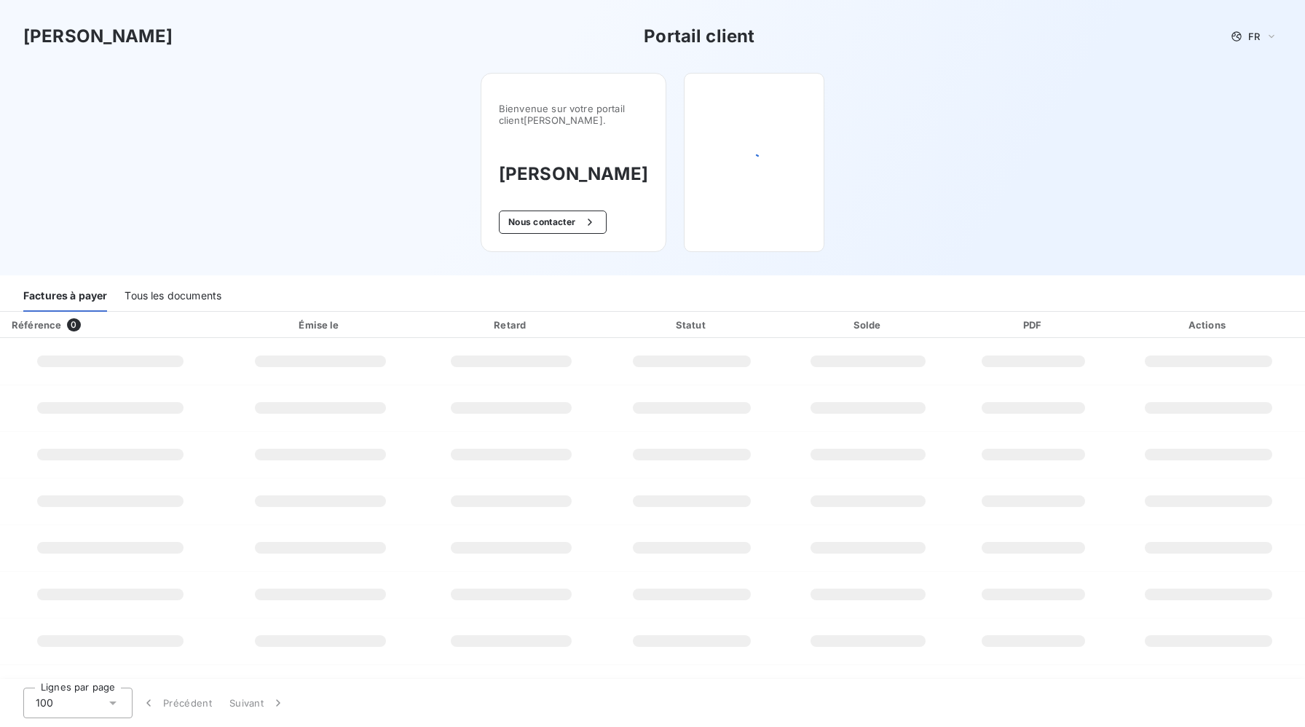 The width and height of the screenshot is (1305, 727). I want to click on span: FR, so click(1254, 36).